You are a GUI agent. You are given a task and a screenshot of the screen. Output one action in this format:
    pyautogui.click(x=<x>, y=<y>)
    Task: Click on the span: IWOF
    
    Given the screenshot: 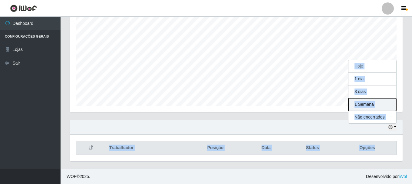 What is the action you would take?
    pyautogui.click(x=71, y=176)
    